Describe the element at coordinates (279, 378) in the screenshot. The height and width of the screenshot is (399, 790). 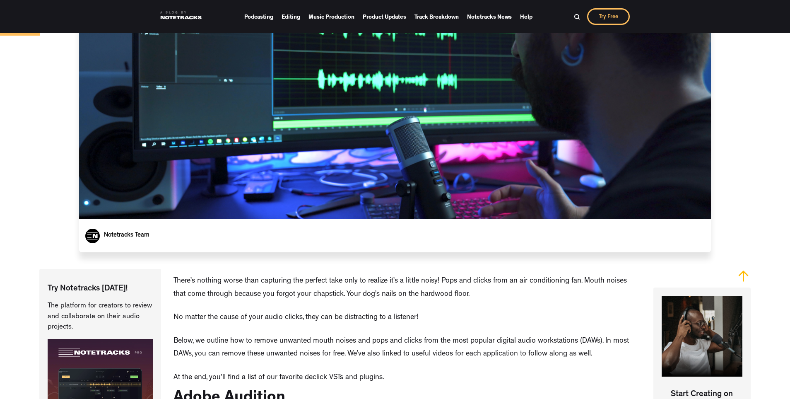
I see `p: At the end, you'll find a list of our favorite declick VSTs and plugins.` at that location.